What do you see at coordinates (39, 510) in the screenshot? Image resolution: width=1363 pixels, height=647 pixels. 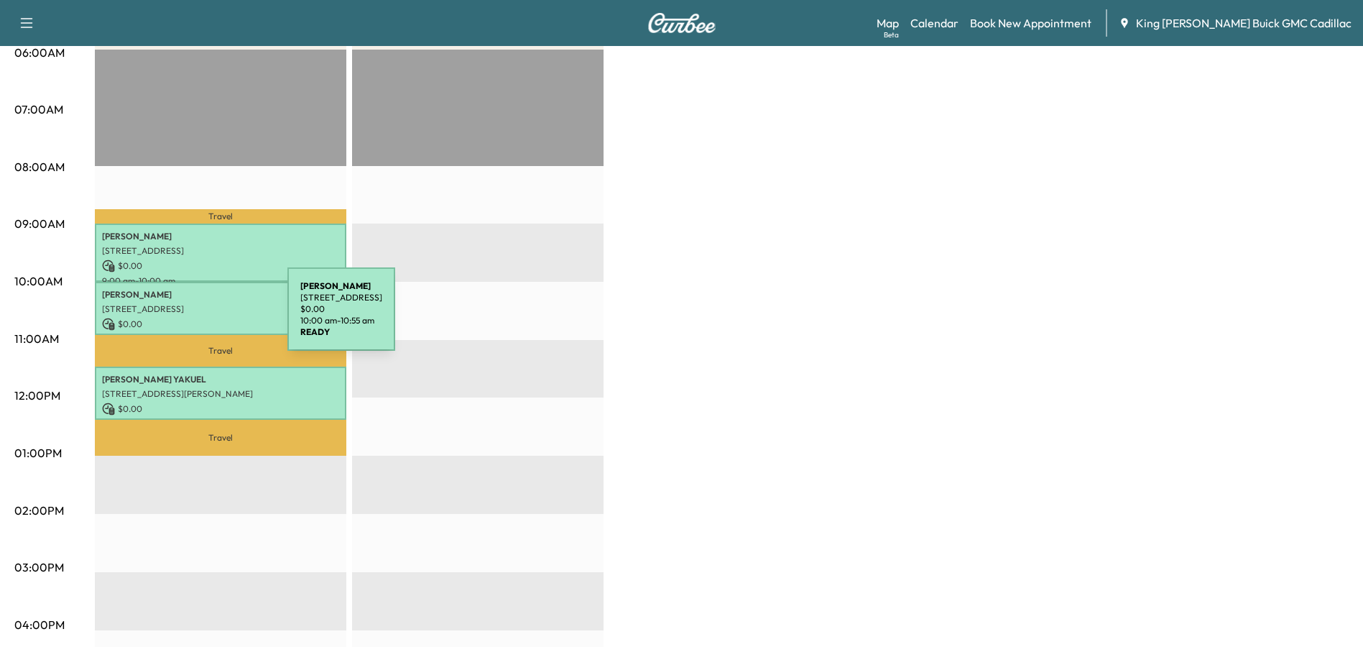 I see `p: 02:00PM` at bounding box center [39, 510].